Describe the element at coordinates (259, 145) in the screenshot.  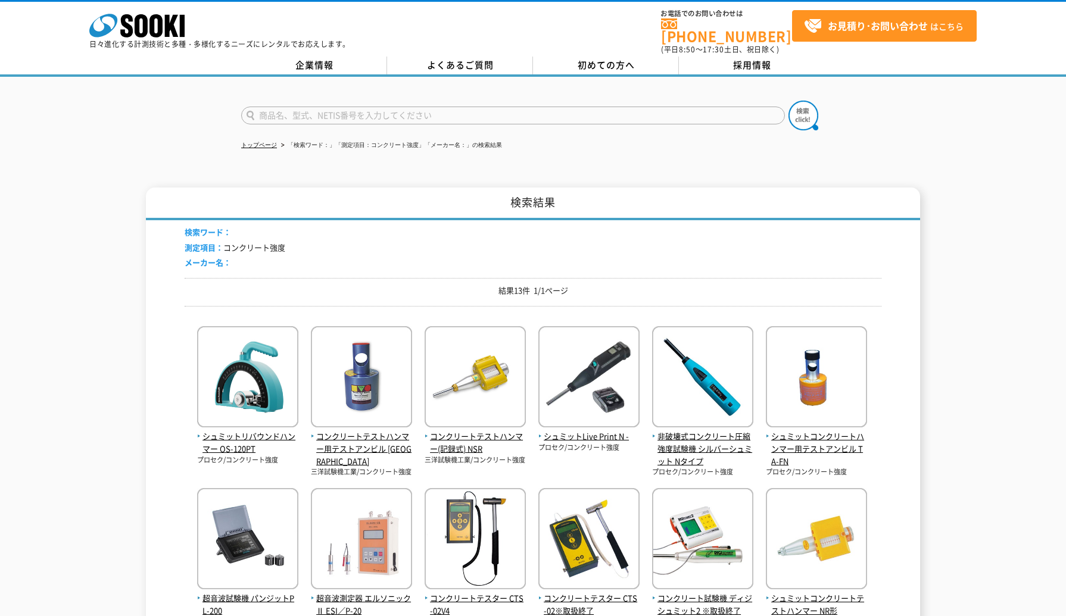
I see `a: トップページ` at that location.